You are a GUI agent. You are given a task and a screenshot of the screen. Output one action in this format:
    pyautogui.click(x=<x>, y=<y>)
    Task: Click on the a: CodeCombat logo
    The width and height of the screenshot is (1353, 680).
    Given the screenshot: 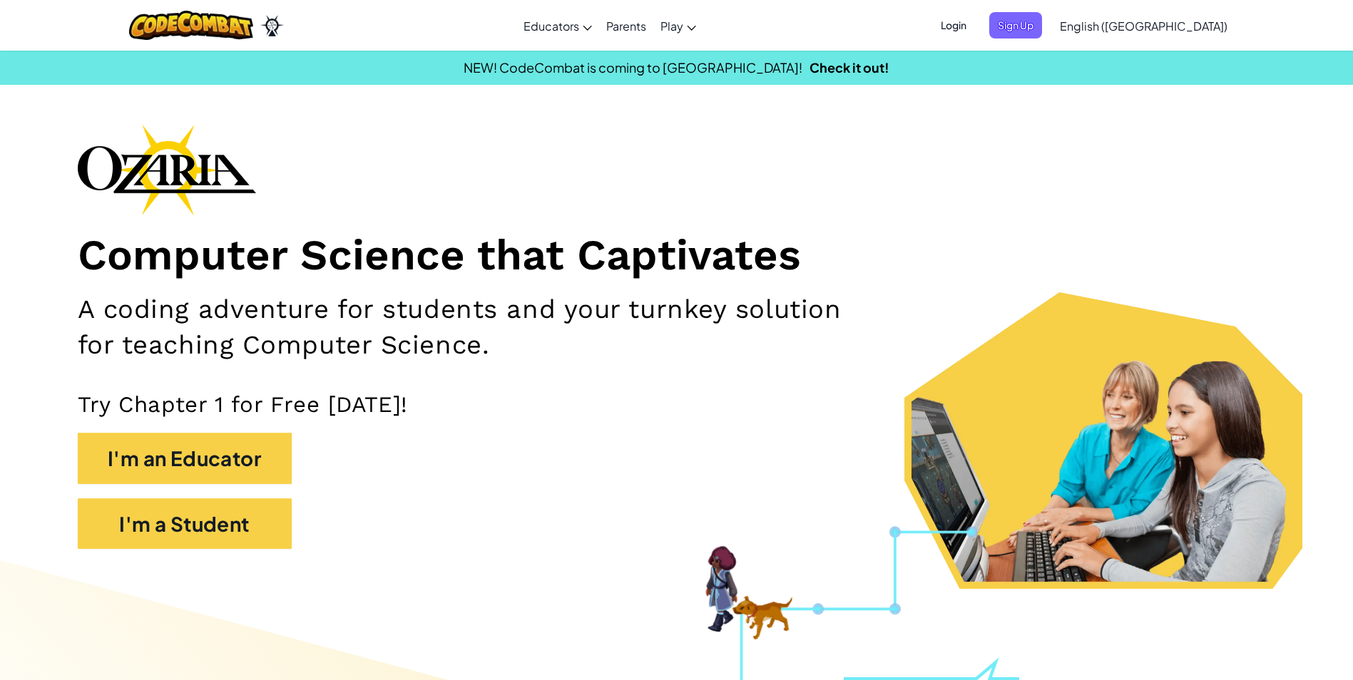 What is the action you would take?
    pyautogui.click(x=191, y=25)
    